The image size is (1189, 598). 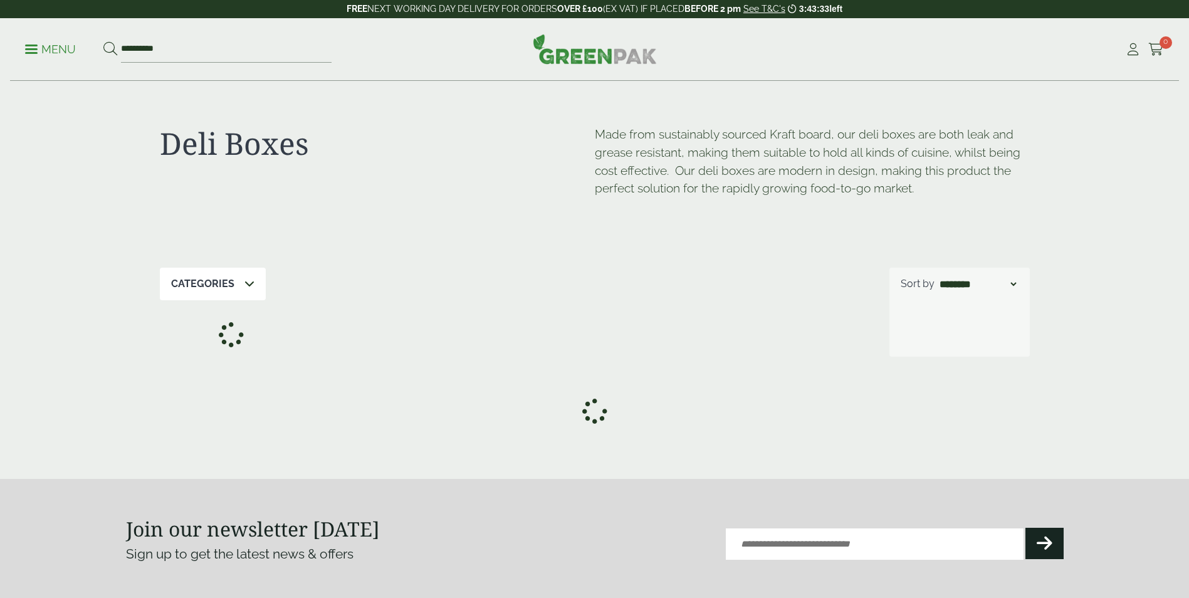 What do you see at coordinates (377, 144) in the screenshot?
I see `h1: Deli Boxes` at bounding box center [377, 144].